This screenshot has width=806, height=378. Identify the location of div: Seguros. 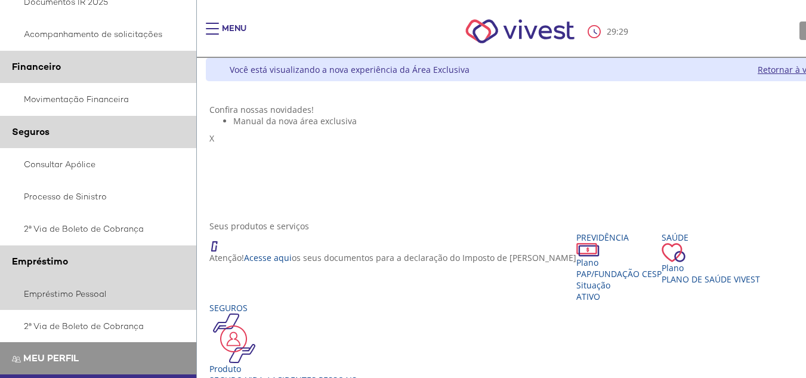
(283, 307).